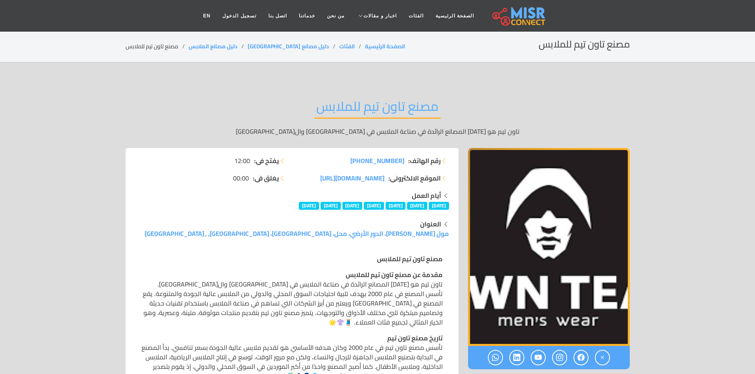 The height and width of the screenshot is (374, 755). I want to click on a: اخبار و مقالات, so click(376, 16).